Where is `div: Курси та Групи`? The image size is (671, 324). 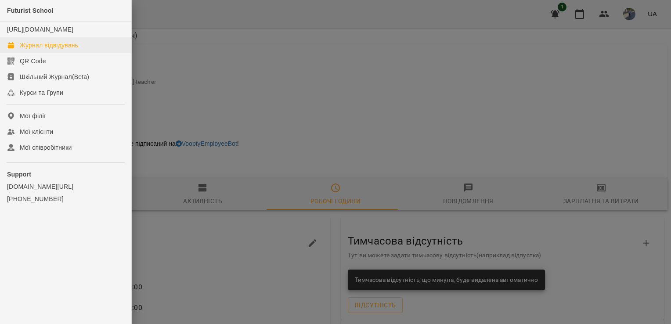
div: Курси та Групи is located at coordinates (41, 93).